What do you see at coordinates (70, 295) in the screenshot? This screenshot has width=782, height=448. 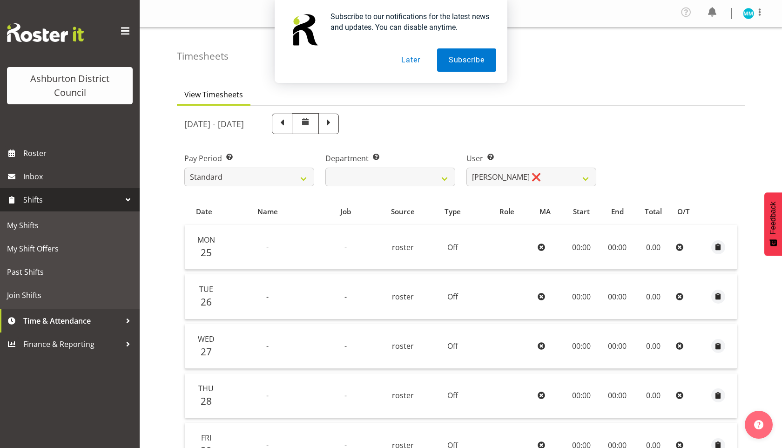 I see `span: Join Shifts` at bounding box center [70, 295].